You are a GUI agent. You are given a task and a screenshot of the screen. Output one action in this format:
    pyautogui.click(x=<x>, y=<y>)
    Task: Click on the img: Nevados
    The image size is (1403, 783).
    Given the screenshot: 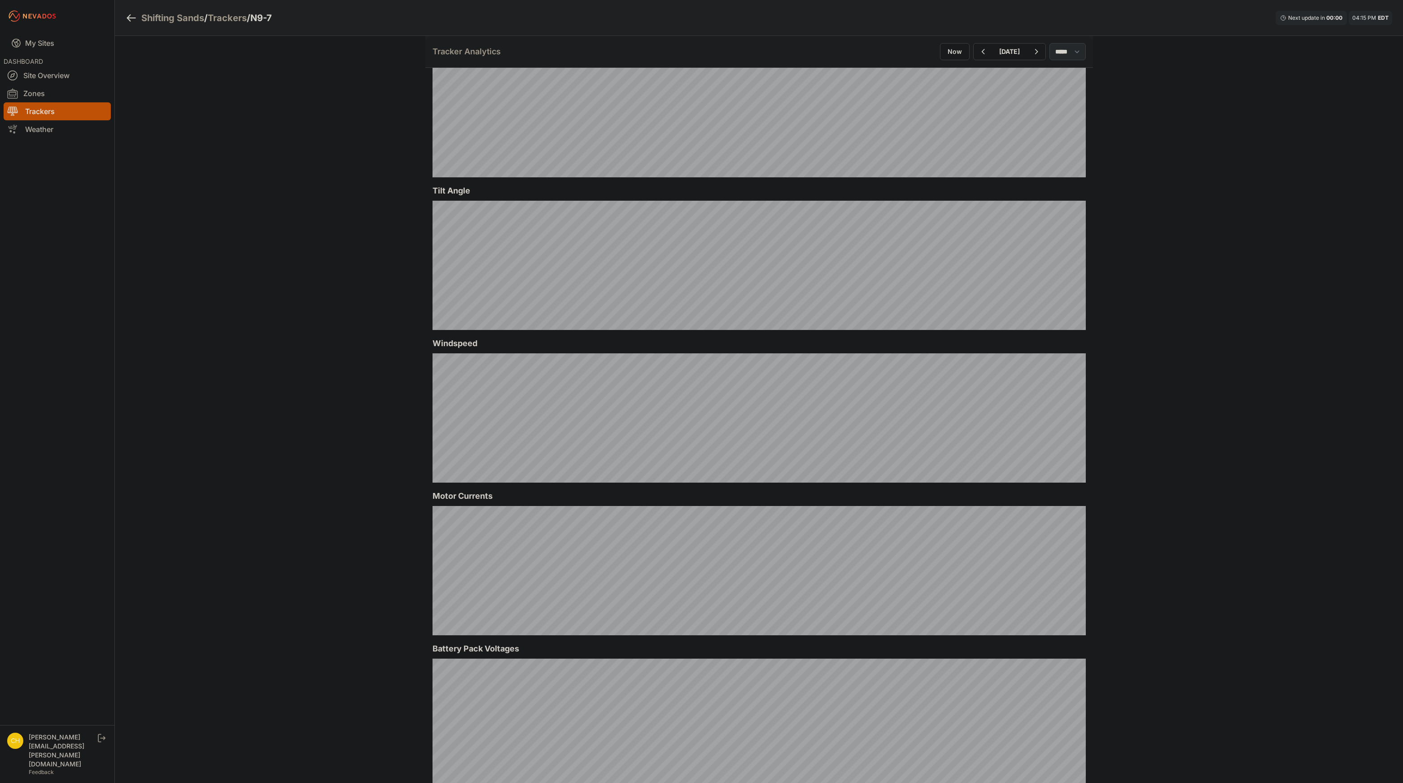 What is the action you would take?
    pyautogui.click(x=32, y=16)
    